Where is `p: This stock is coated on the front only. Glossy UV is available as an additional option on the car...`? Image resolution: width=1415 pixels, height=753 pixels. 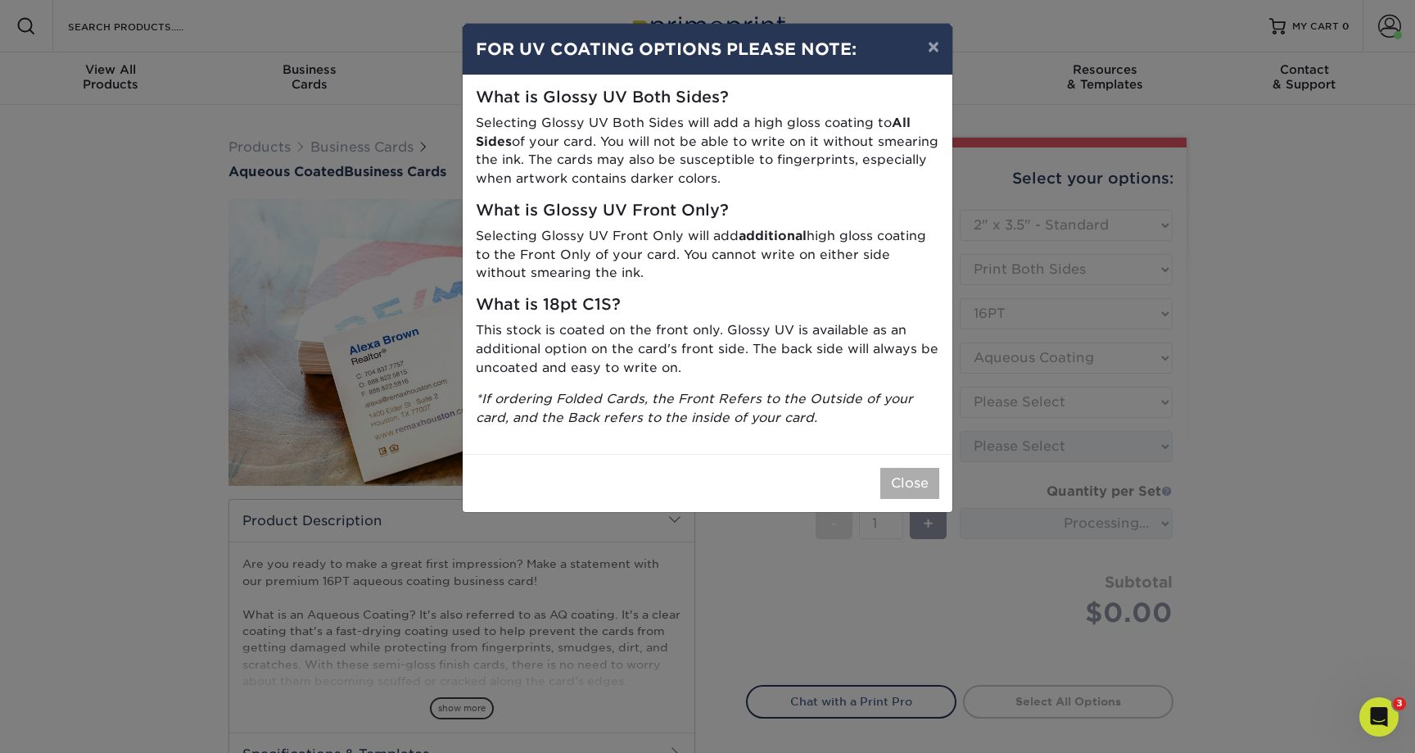 p: This stock is coated on the front only. Glossy UV is available as an additional option on the car... is located at coordinates (708, 349).